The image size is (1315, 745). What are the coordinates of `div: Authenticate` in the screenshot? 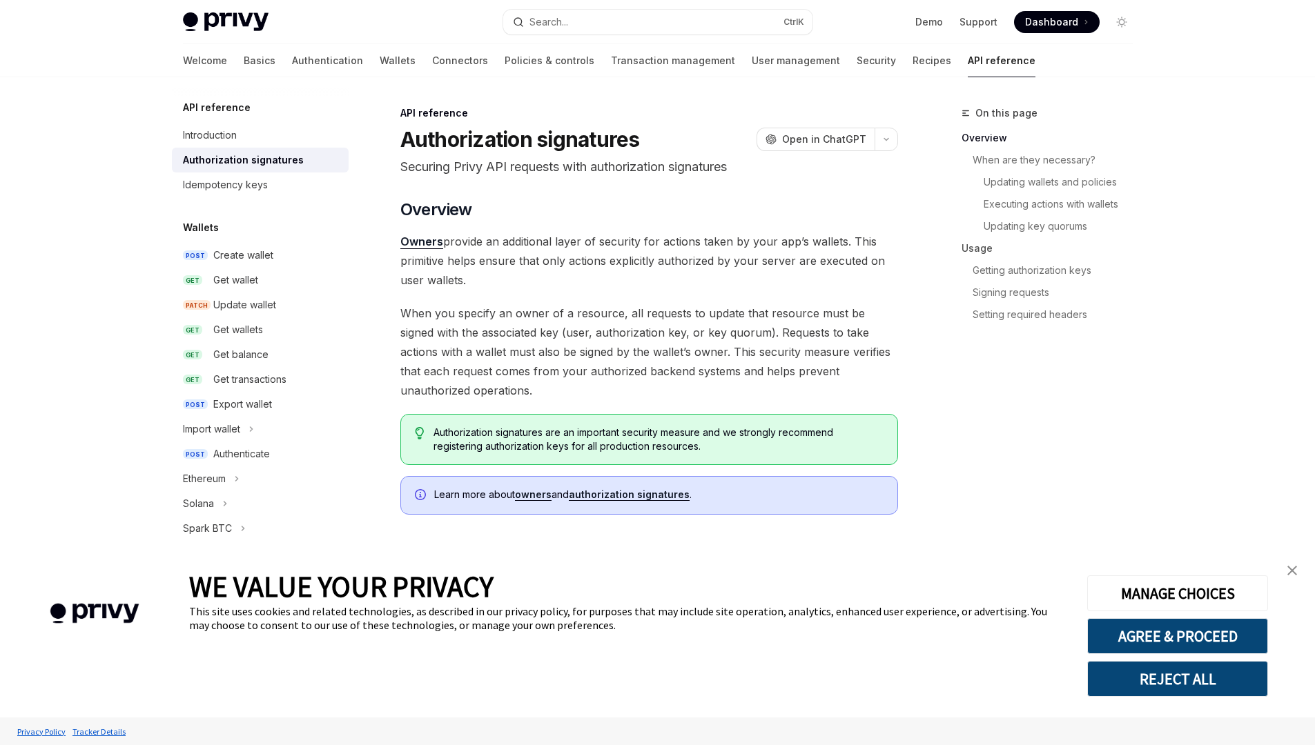 It's located at (242, 454).